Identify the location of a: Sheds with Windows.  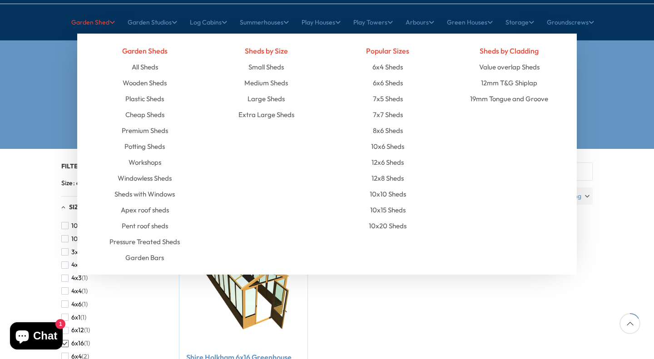
(144, 194).